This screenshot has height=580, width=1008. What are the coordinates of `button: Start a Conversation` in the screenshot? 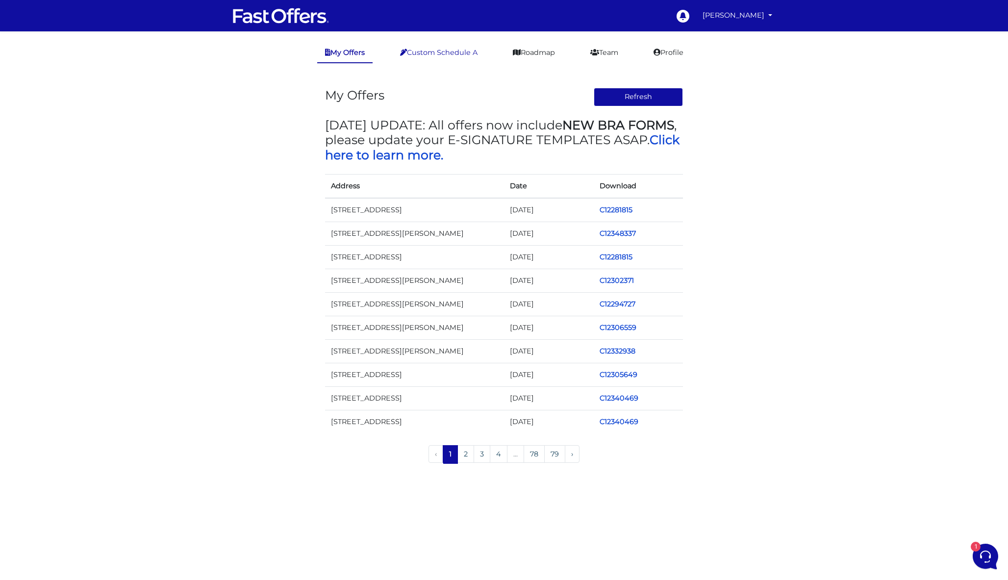 It's located at (98, 110).